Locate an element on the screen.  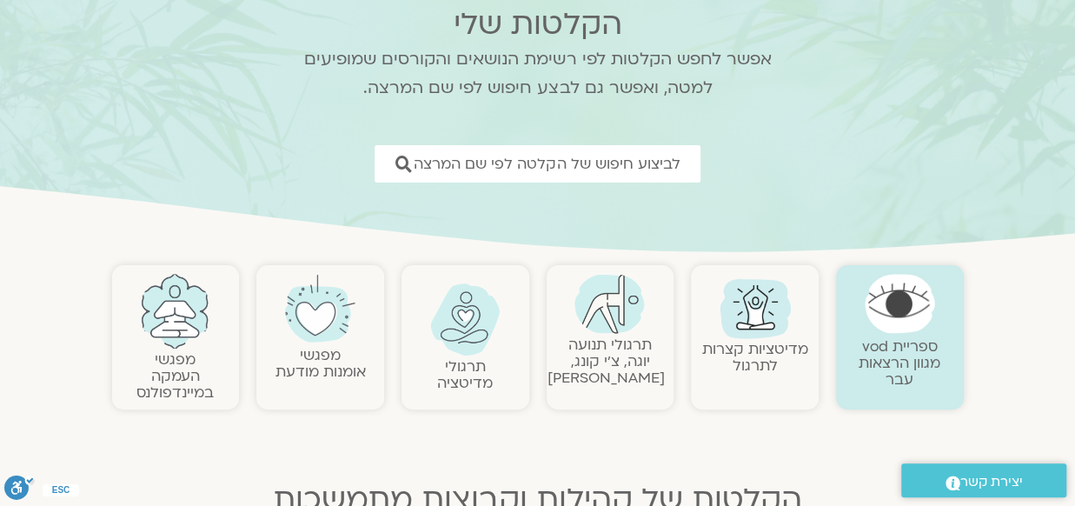
span: יצירת קשר is located at coordinates (991, 481).